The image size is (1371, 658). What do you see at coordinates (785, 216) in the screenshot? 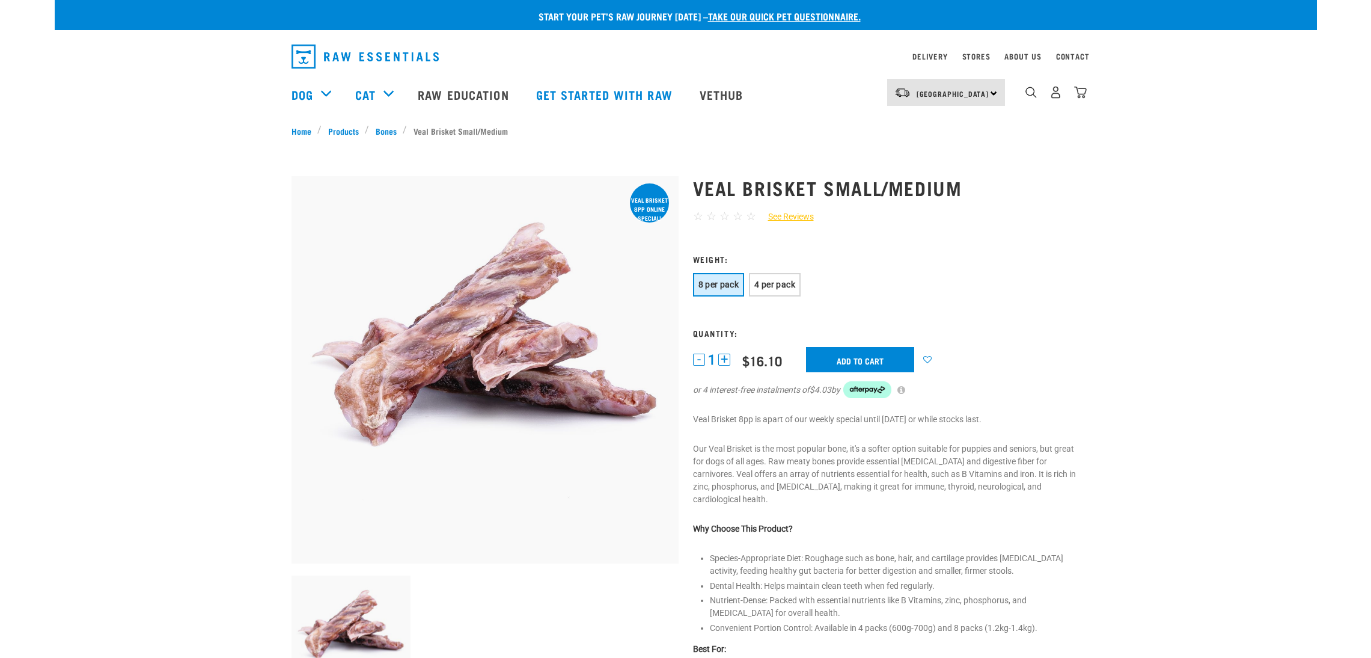
I see `a: See Reviews` at bounding box center [785, 216].